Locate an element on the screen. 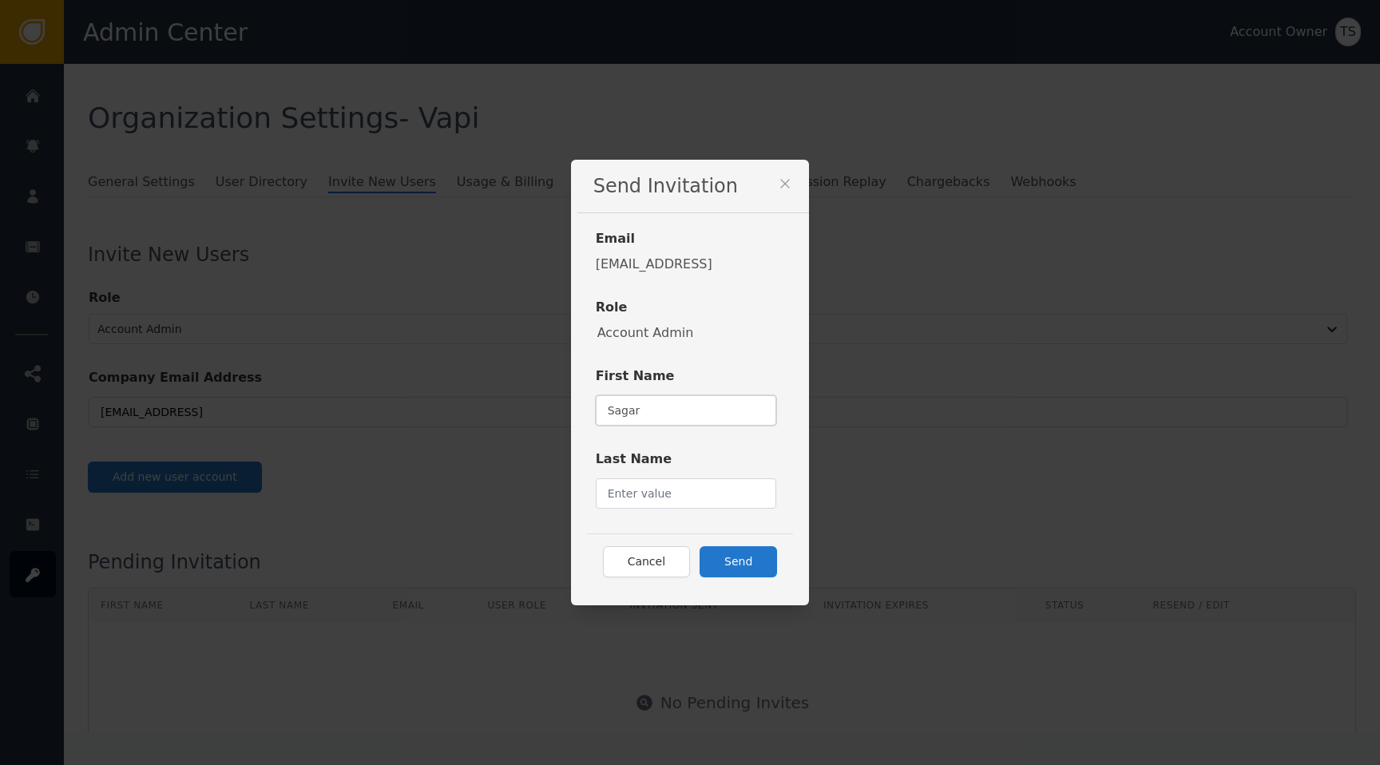  button: Cancel is located at coordinates (646, 561).